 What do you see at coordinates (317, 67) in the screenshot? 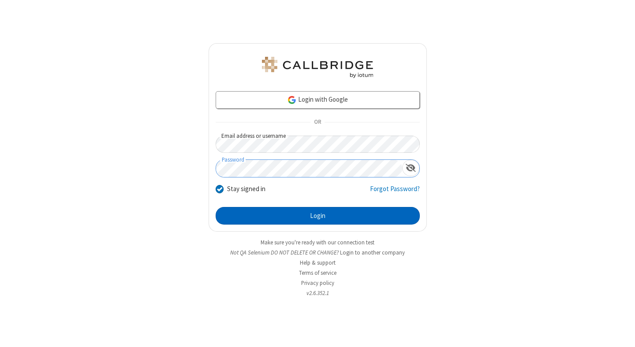
I see `img: QA Selenium DO NOT DELETE OR CHANGE` at bounding box center [317, 67].